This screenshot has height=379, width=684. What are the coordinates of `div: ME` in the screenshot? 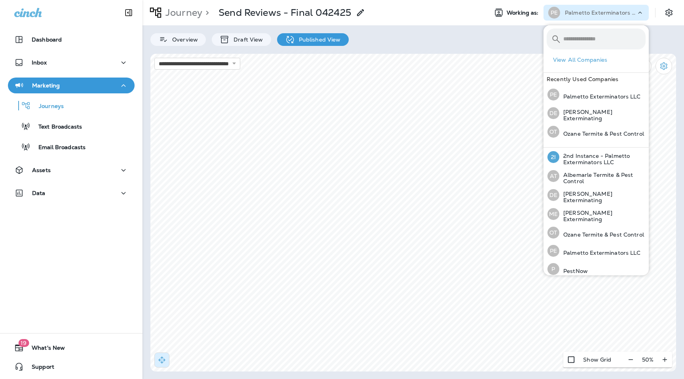 It's located at (553, 214).